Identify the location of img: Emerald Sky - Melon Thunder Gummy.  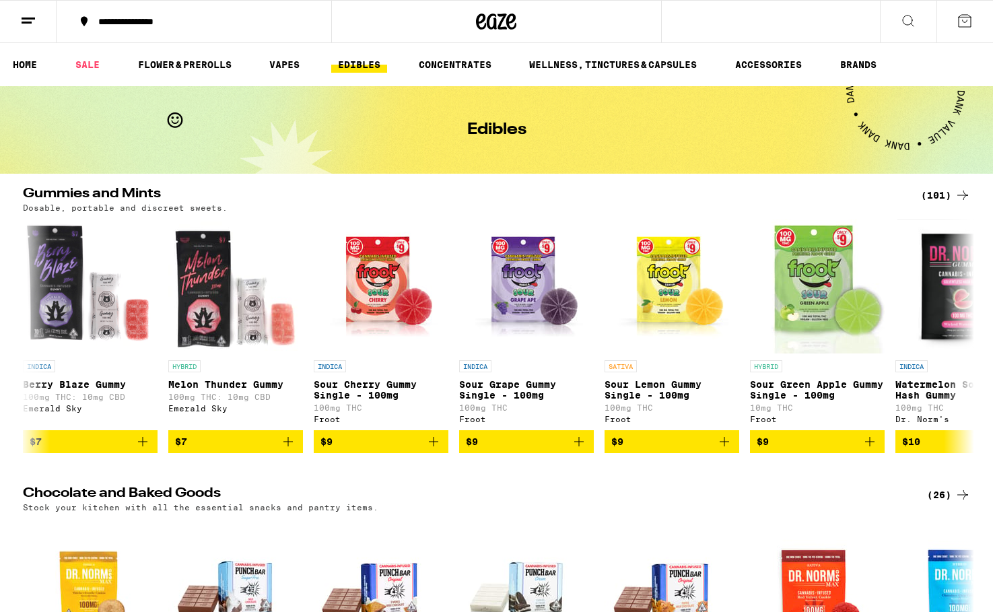
(236, 286).